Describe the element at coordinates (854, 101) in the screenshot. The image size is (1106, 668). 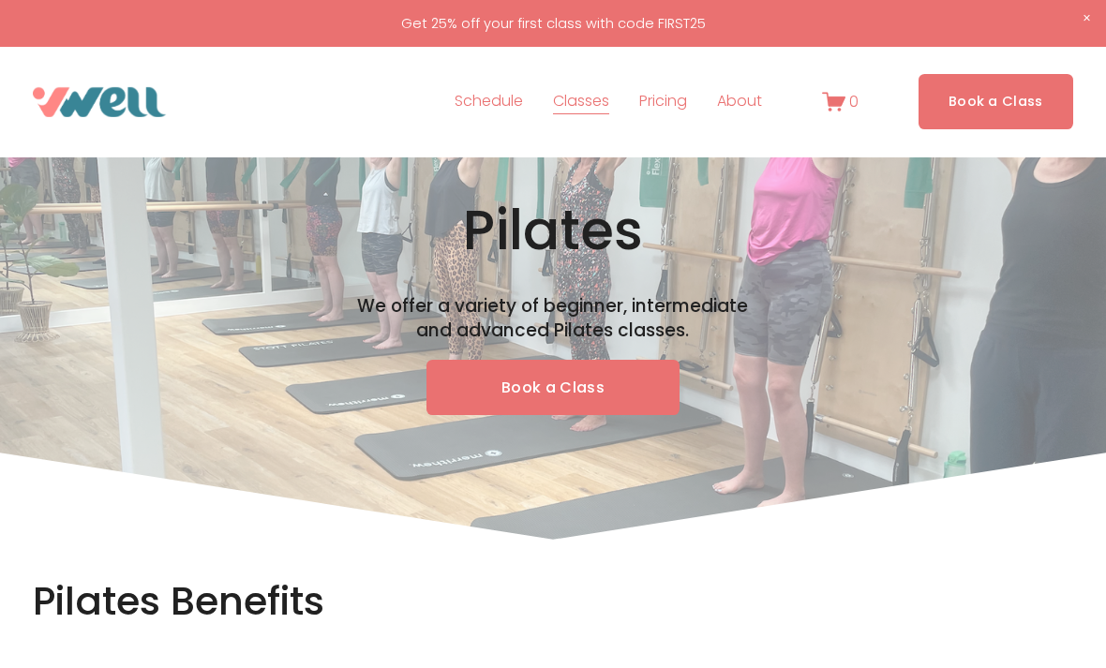
I see `span: 0` at that location.